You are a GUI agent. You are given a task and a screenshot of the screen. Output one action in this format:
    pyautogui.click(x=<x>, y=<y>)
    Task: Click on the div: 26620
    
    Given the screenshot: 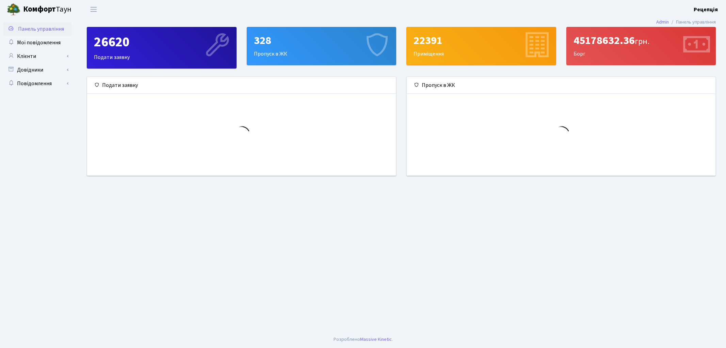 What is the action you would take?
    pyautogui.click(x=162, y=42)
    